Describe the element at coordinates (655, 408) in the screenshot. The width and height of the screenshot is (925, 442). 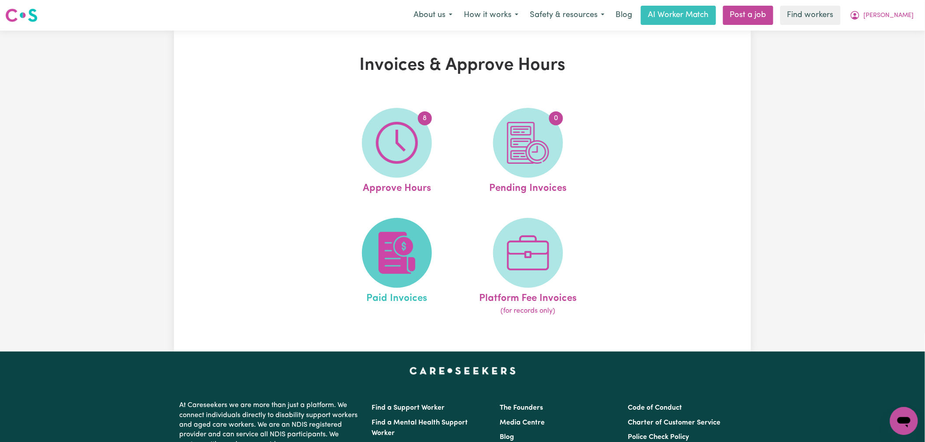
I see `a: Code of Conduct` at that location.